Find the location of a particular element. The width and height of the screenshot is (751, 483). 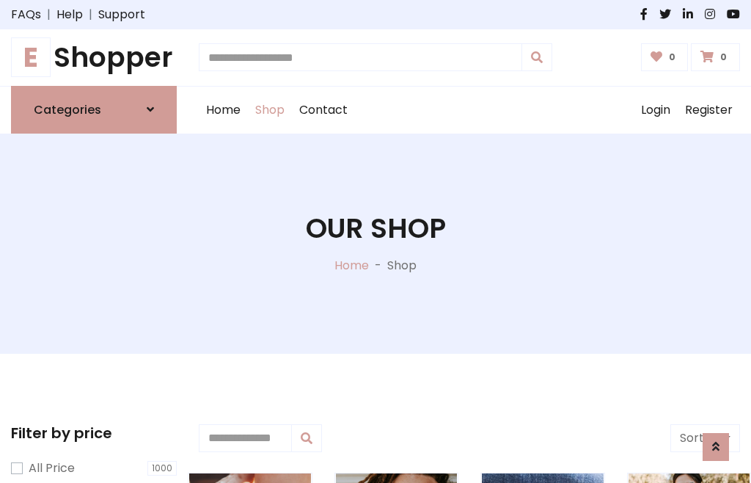

h5: Filter by price is located at coordinates (94, 433).